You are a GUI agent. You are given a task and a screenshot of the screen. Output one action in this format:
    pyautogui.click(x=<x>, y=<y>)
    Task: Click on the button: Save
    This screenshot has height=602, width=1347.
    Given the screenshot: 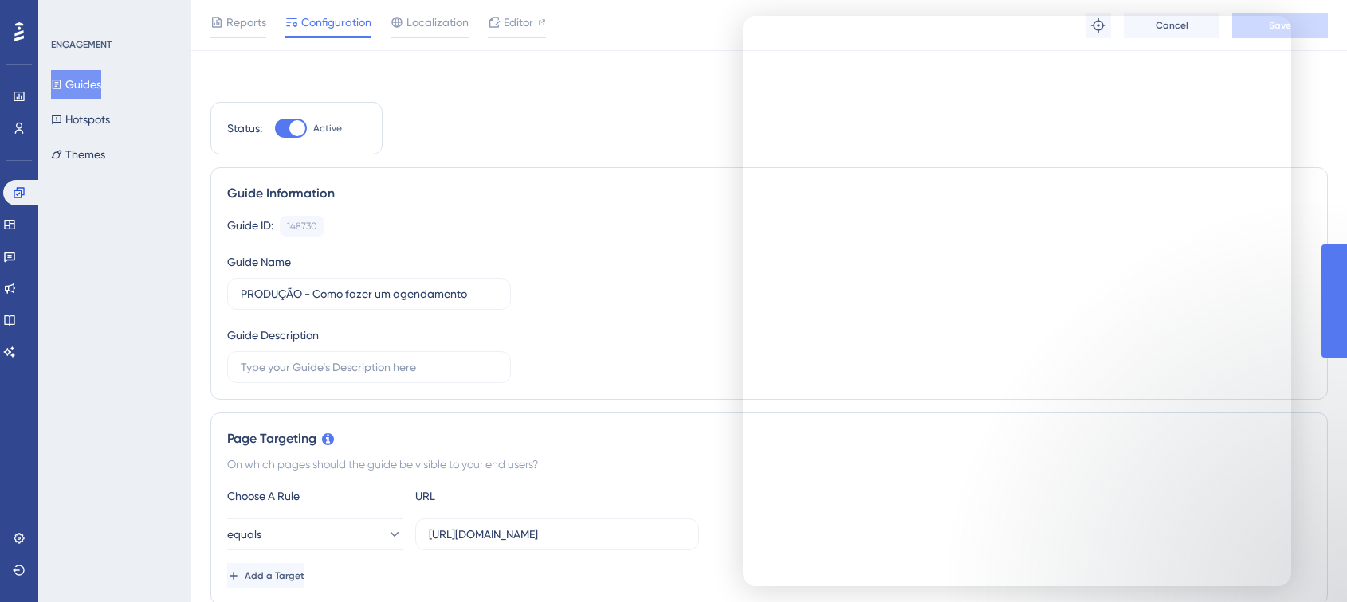 What is the action you would take?
    pyautogui.click(x=1280, y=25)
    